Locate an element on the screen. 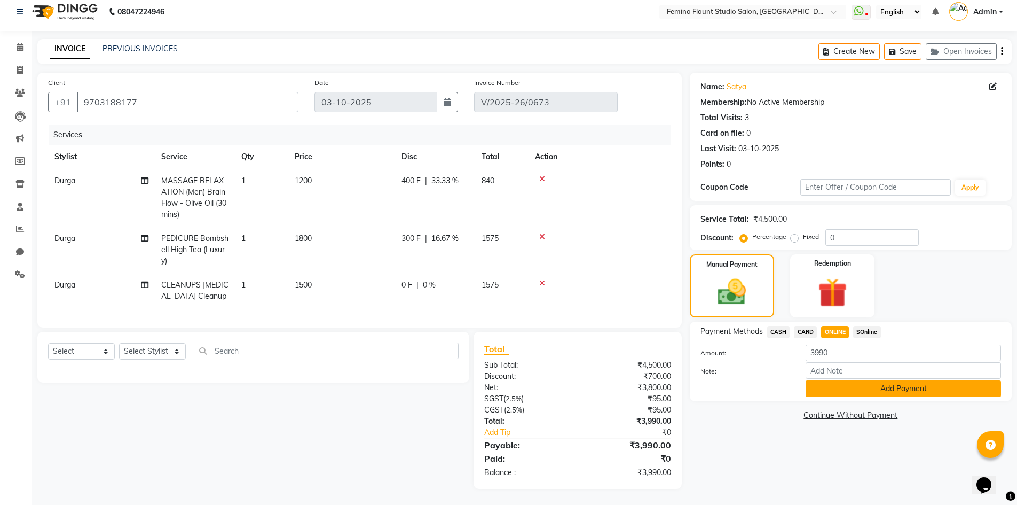  input: Search by Name/Mobile/Email/Code is located at coordinates (187, 102).